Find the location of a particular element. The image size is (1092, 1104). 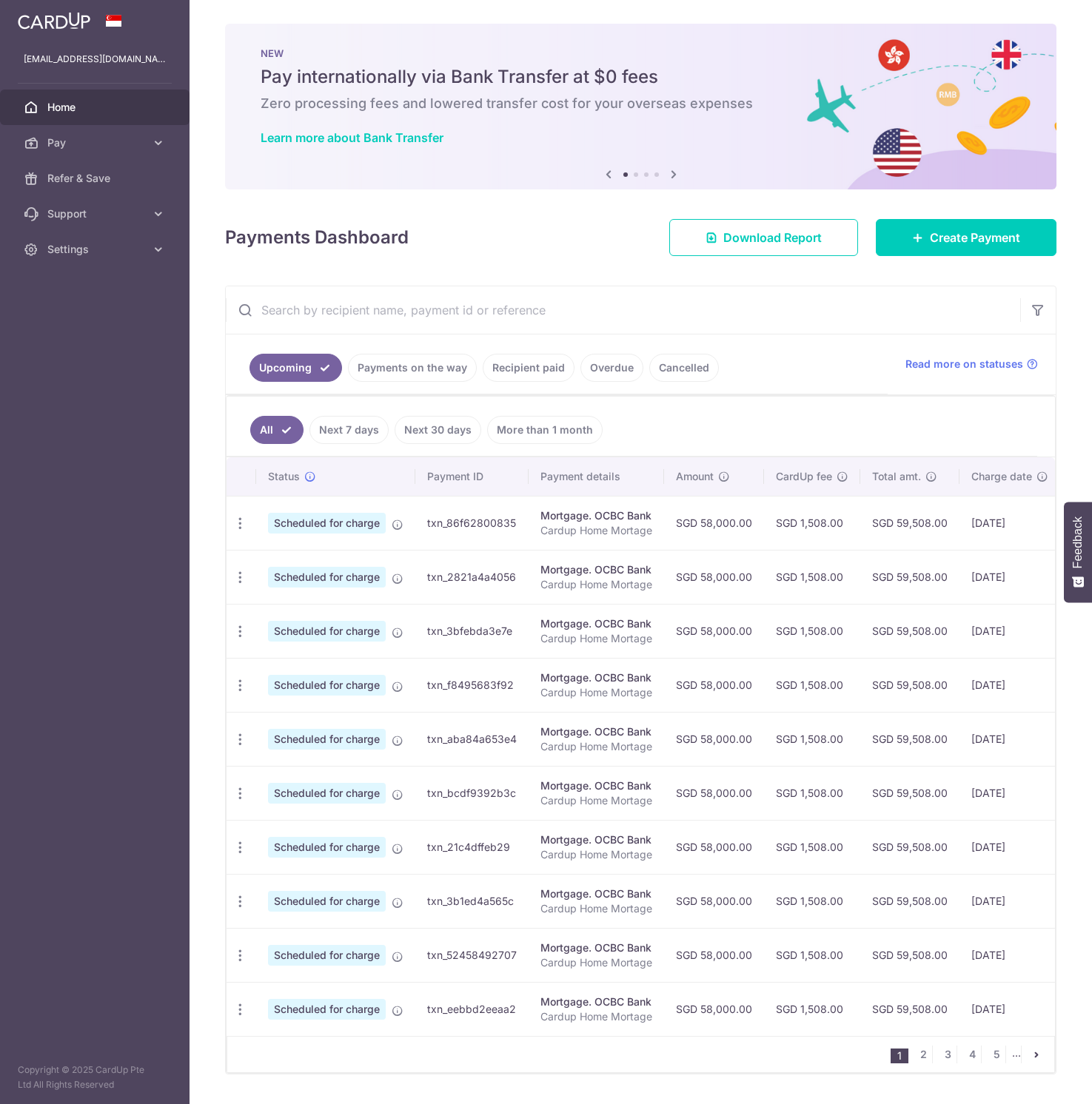

span: CardUp fee is located at coordinates (804, 477).